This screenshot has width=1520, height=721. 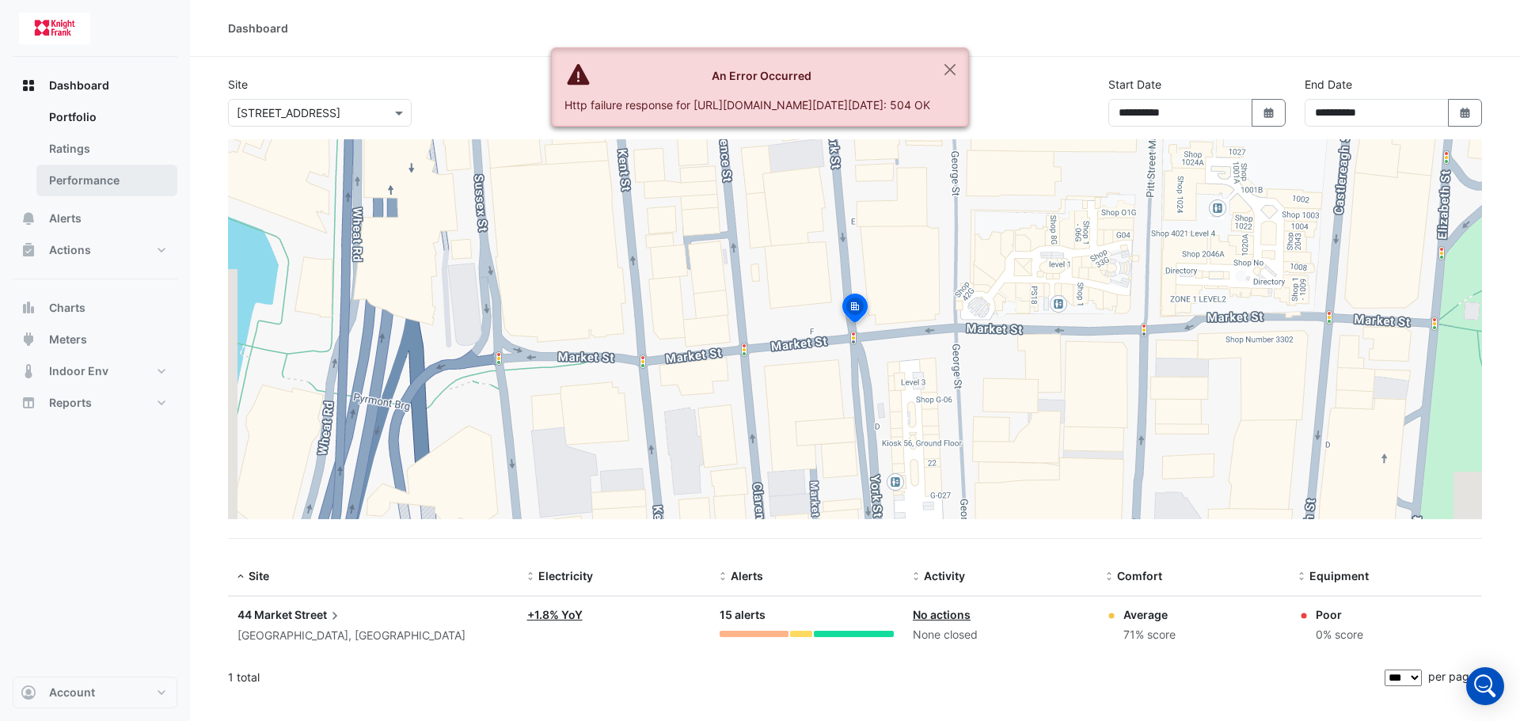 What do you see at coordinates (1150, 635) in the screenshot?
I see `div: 71% score` at bounding box center [1150, 635].